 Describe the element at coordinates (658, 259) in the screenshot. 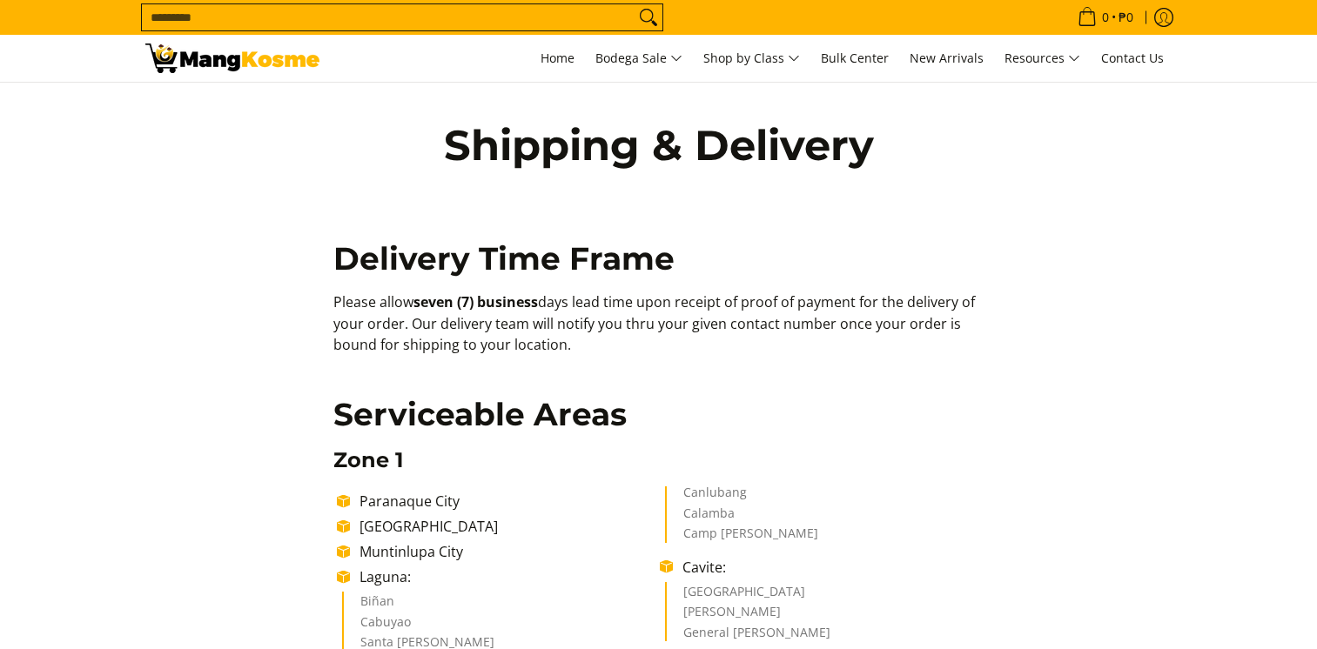

I see `h2: Delivery Time Frame` at that location.